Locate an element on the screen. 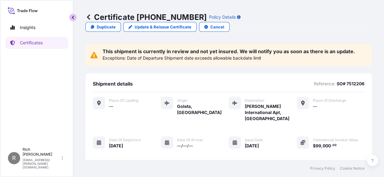  a: Insights is located at coordinates (37, 27).